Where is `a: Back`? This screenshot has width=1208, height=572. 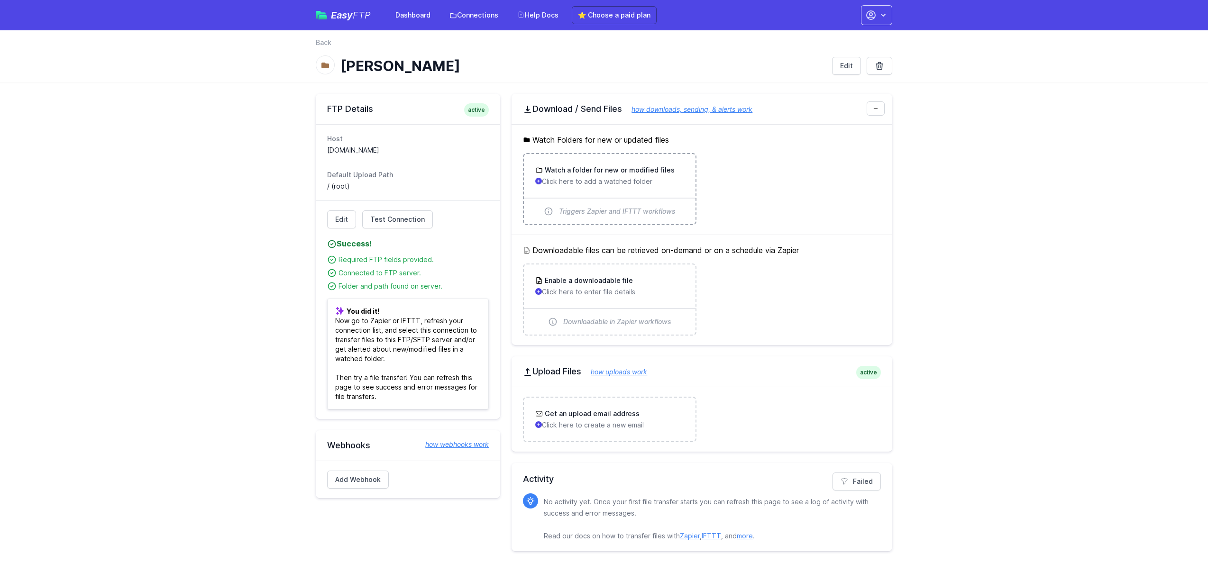 a: Back is located at coordinates (323, 43).